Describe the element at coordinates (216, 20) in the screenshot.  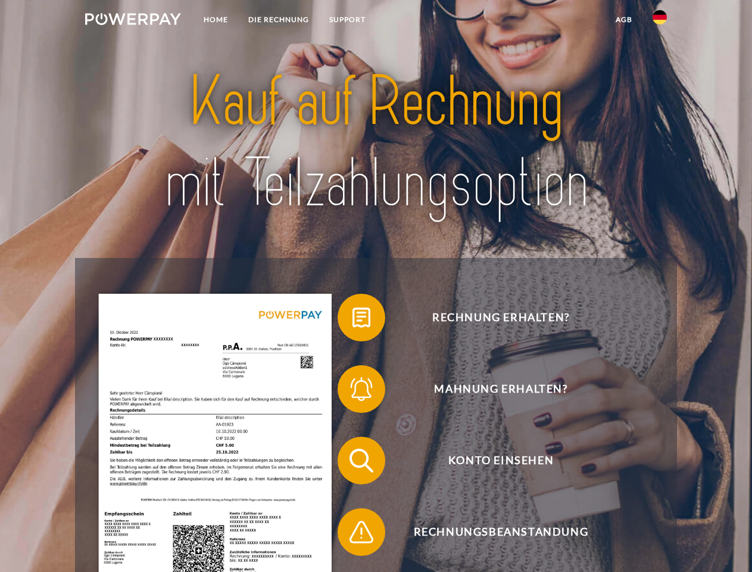
I see `a: Home` at that location.